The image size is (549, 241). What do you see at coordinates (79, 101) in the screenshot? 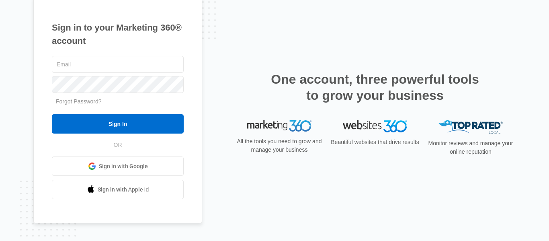
I see `a: Forgot Password?` at bounding box center [79, 101].